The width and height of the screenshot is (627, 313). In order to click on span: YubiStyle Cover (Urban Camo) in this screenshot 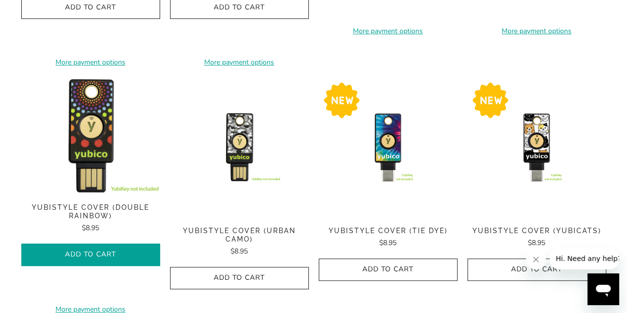, I will do `click(239, 235)`.